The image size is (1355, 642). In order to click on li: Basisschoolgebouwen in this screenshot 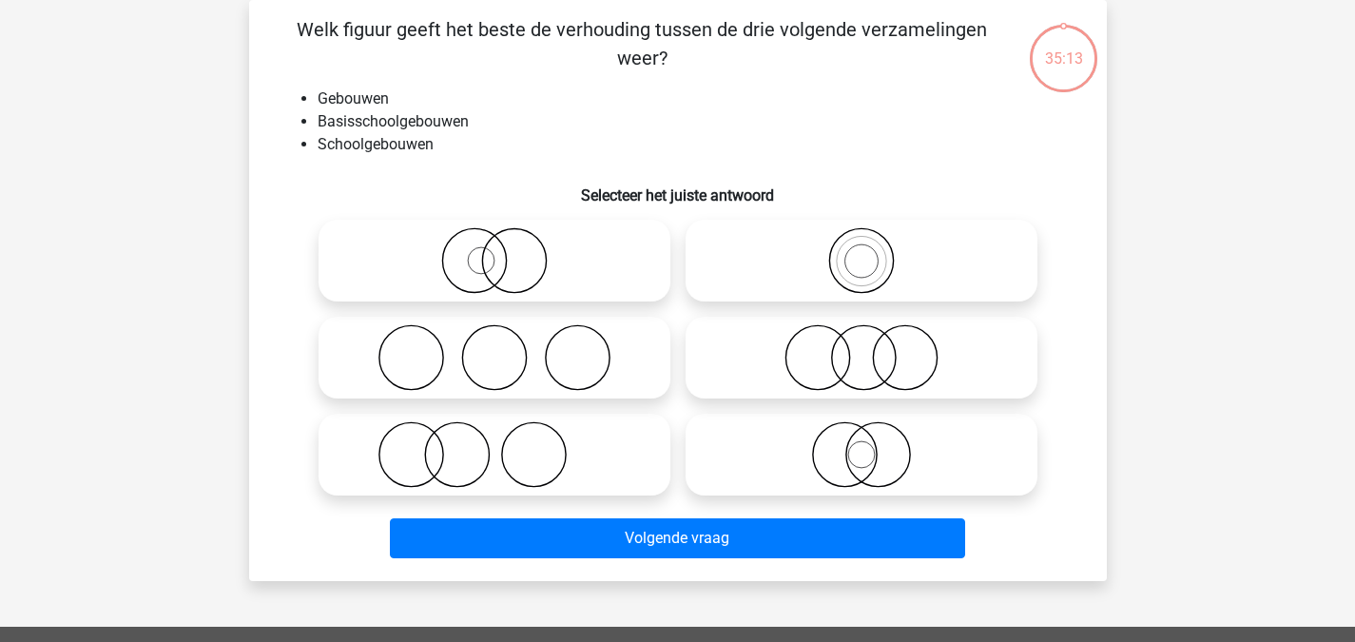, I will do `click(697, 122)`.